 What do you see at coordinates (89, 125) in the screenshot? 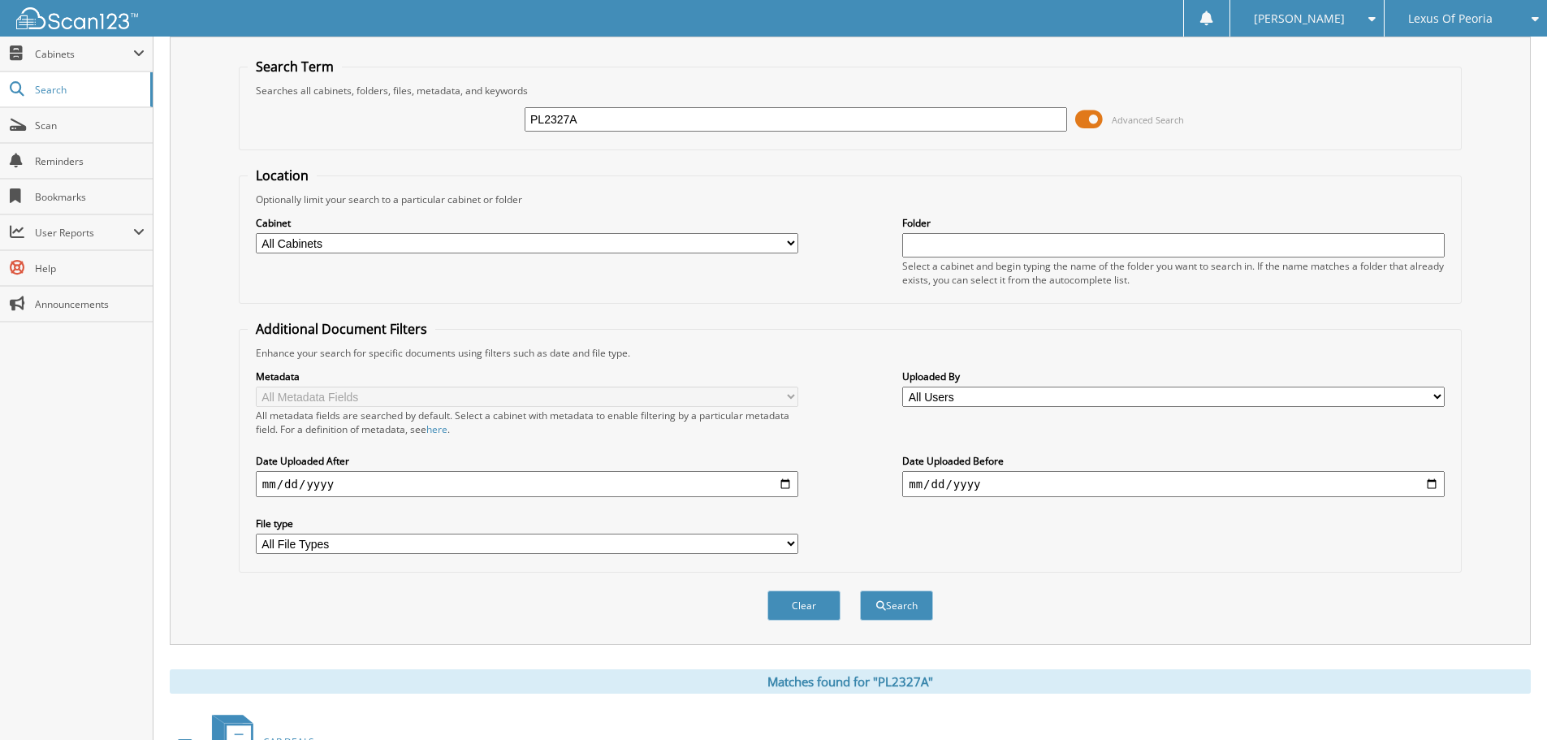
I see `span: Scan` at bounding box center [89, 125].